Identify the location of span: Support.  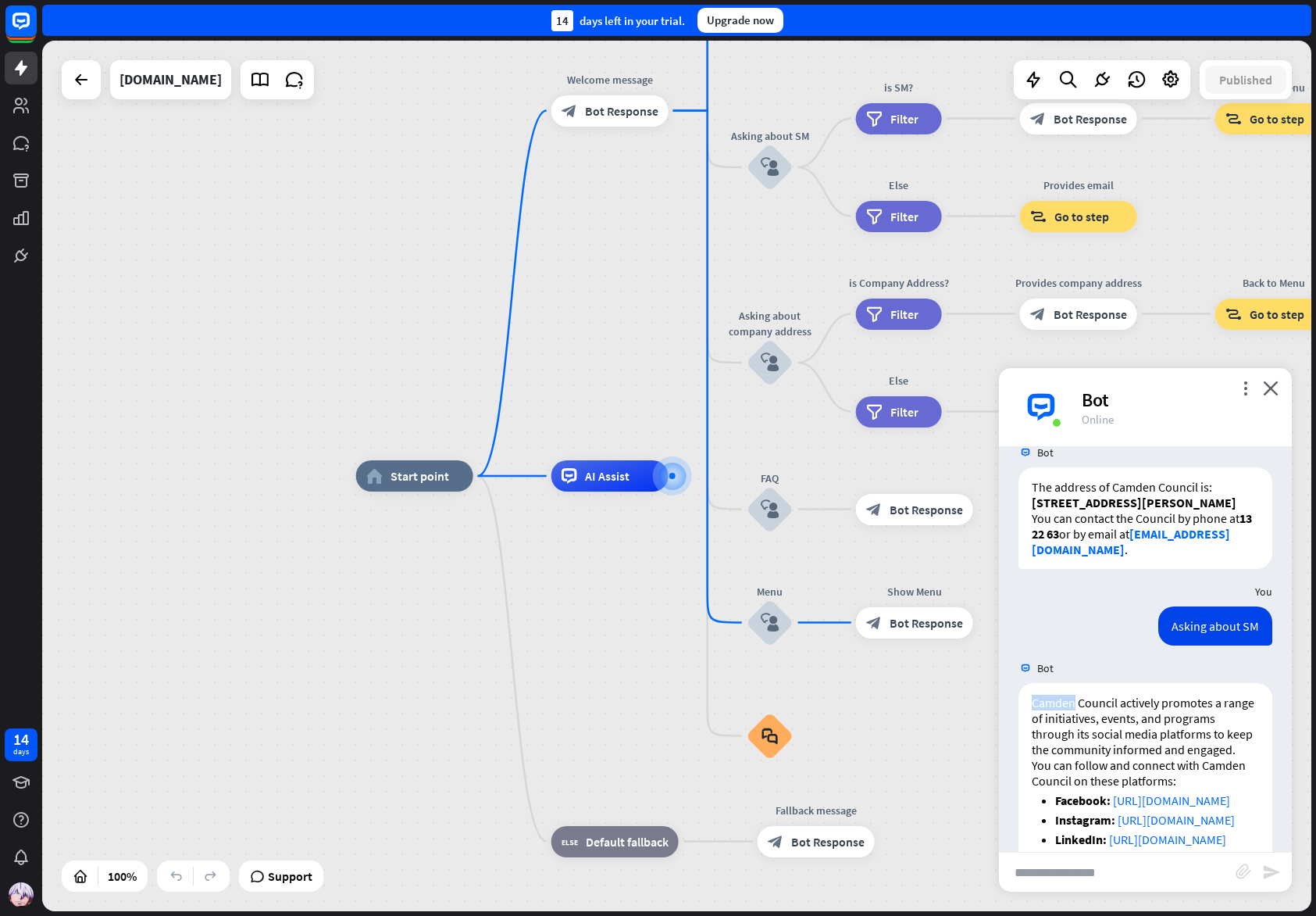
(290, 876).